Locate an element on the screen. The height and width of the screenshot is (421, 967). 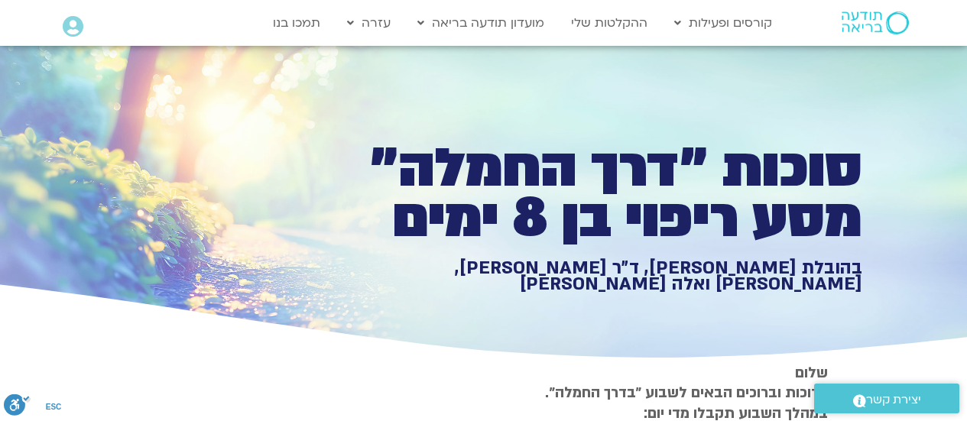
strong: שלום is located at coordinates (811, 373).